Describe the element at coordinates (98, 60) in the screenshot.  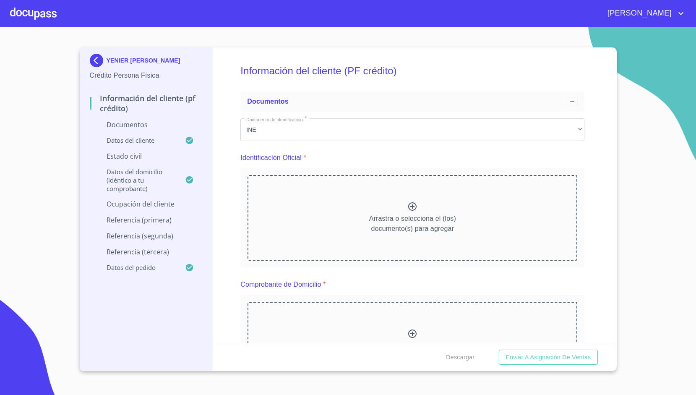
I see `img: Docupass spot blue` at that location.